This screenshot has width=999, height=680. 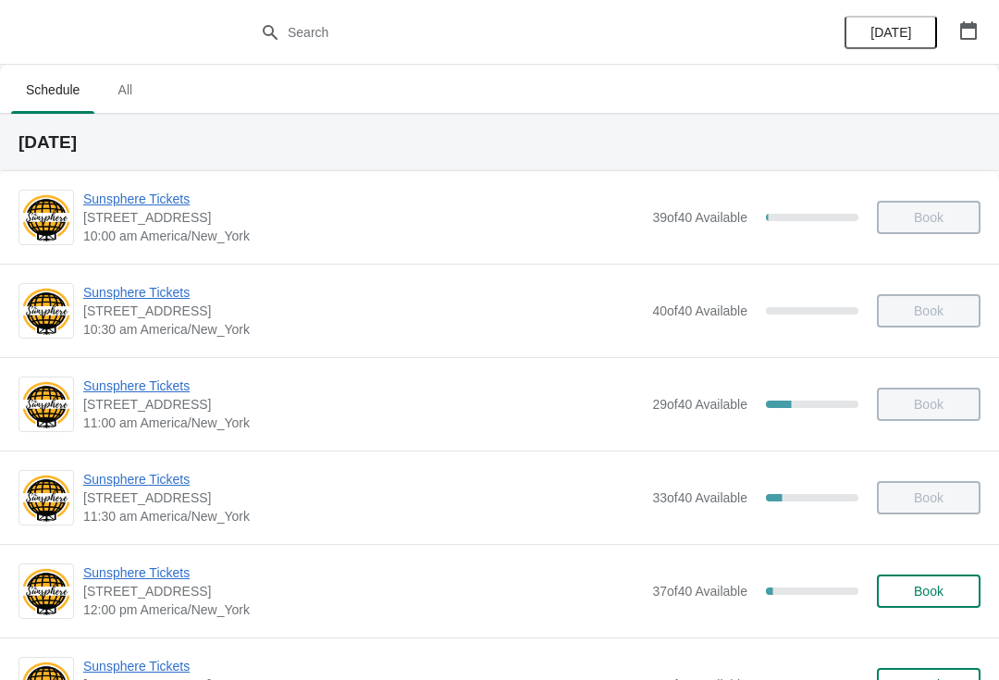 What do you see at coordinates (699, 498) in the screenshot?
I see `span: 33 of 40 Available` at bounding box center [699, 498].